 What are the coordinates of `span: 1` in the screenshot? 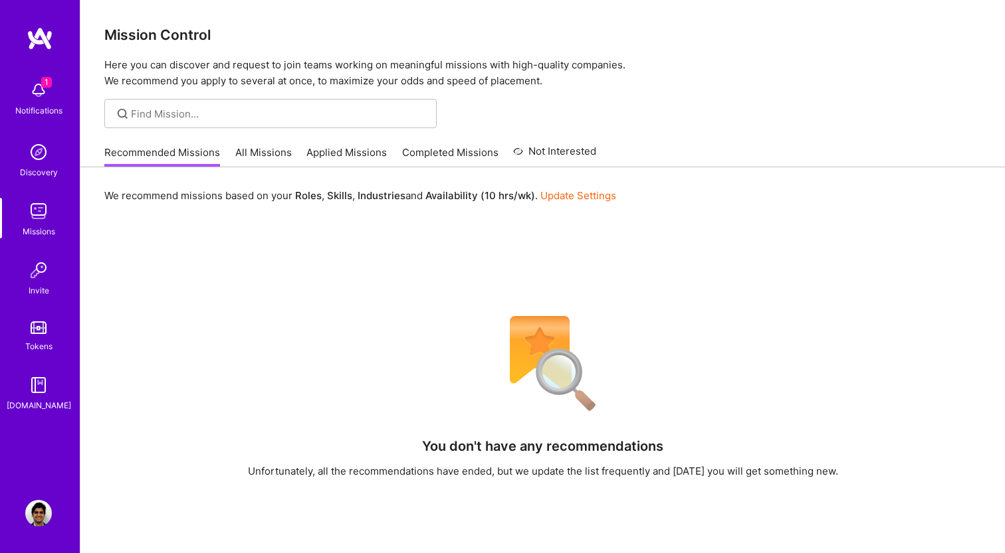 It's located at (47, 82).